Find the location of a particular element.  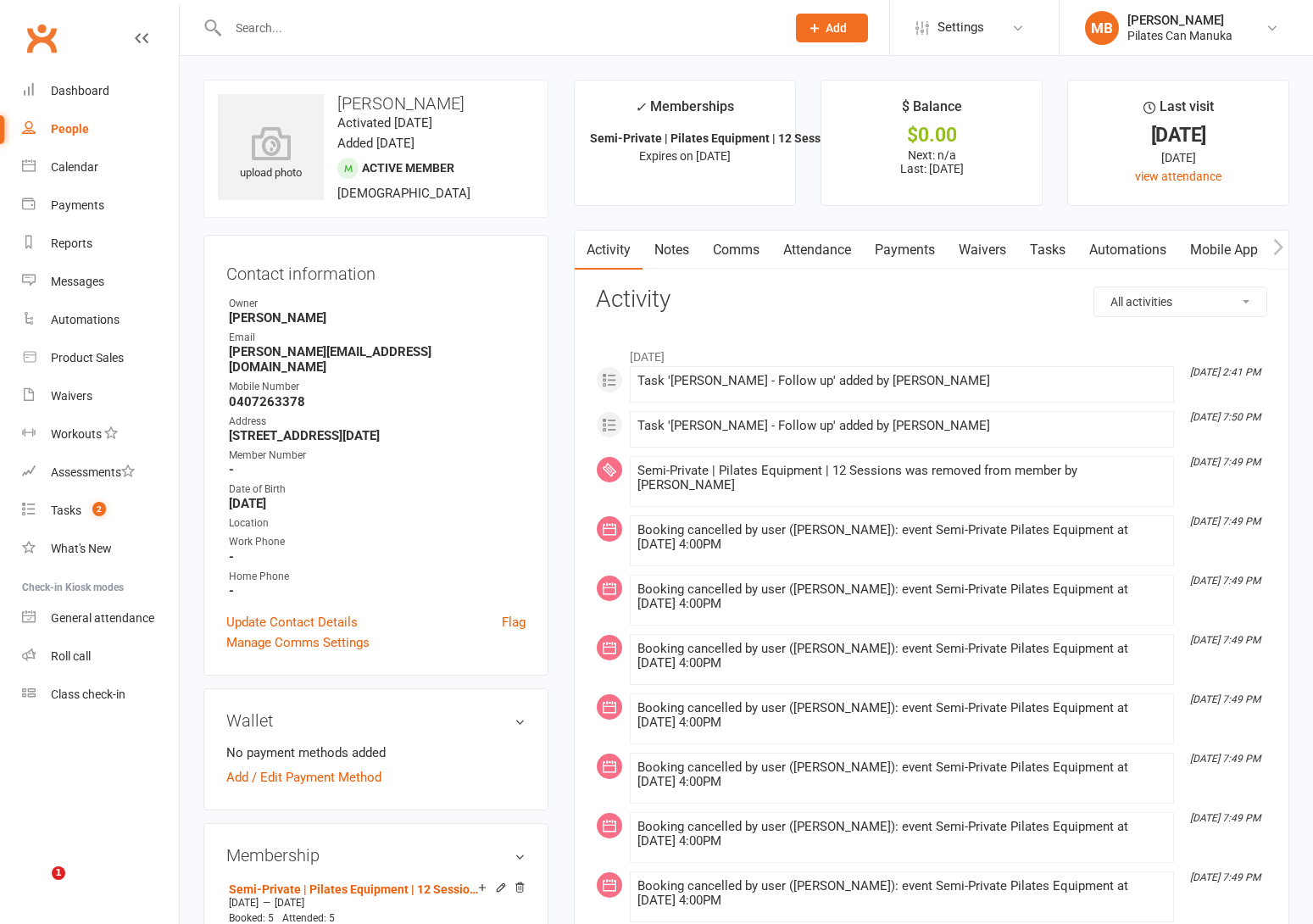

a: General attendance kiosk mode is located at coordinates (100, 619).